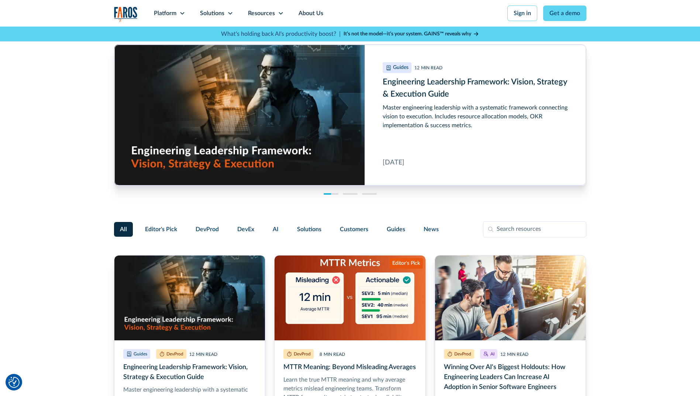 This screenshot has height=396, width=700. What do you see at coordinates (510, 298) in the screenshot?
I see `img: two male senior software developers looking at computer screens in a busy office` at bounding box center [510, 298].